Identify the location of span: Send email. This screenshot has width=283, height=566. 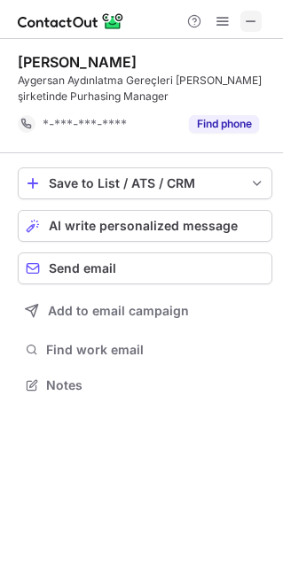
(82, 268).